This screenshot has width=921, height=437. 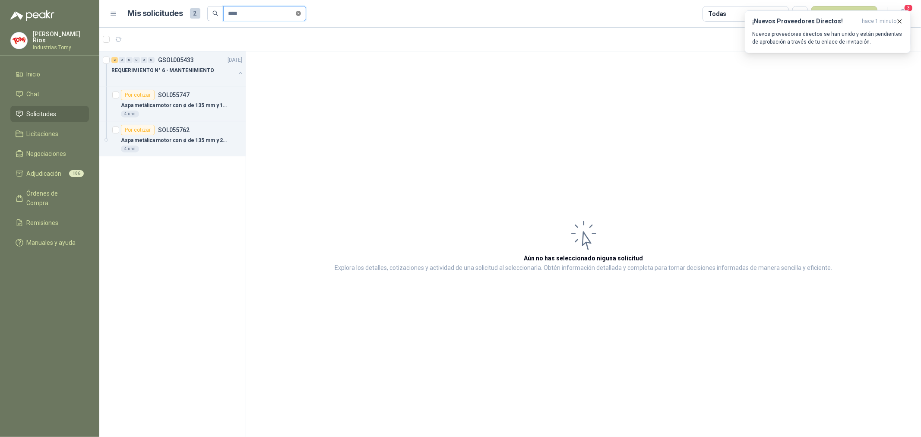 I want to click on p: Aspa metálica motor con ø de 135 mm y 18 mm ø al eje de motor, so click(x=174, y=105).